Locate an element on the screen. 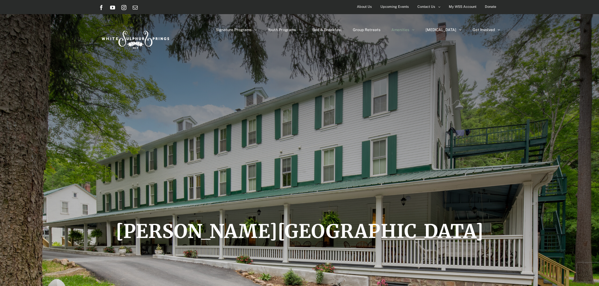 The height and width of the screenshot is (286, 599). a: Group Retreats is located at coordinates (367, 30).